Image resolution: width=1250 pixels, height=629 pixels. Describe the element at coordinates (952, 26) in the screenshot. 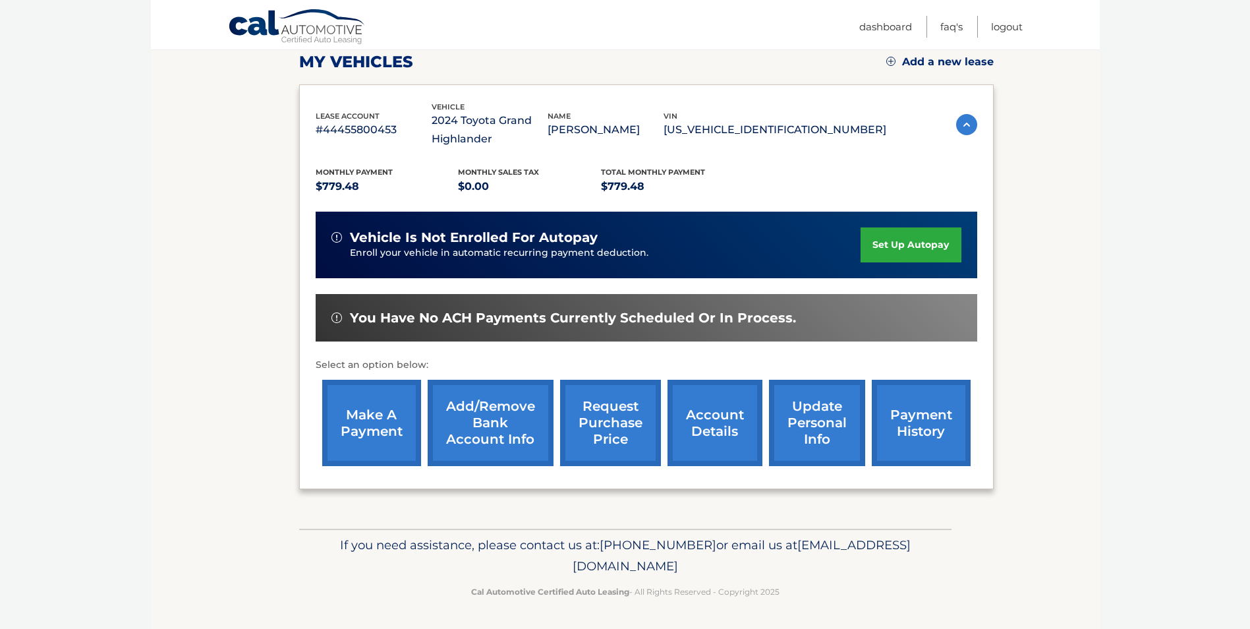

I see `a: FAQ's` at that location.